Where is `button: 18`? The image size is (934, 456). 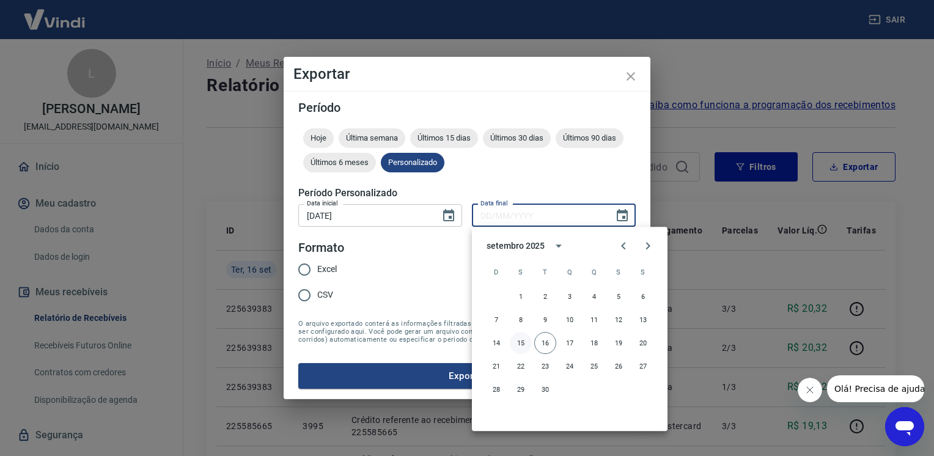 button: 18 is located at coordinates (594, 343).